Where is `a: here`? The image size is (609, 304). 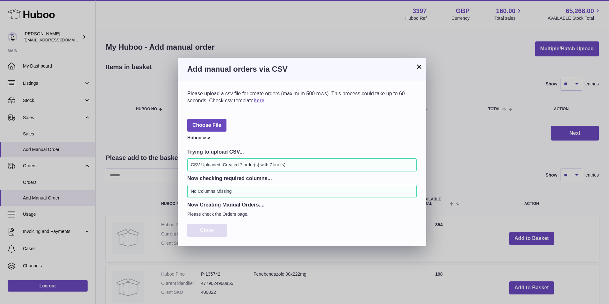 a: here is located at coordinates (259, 100).